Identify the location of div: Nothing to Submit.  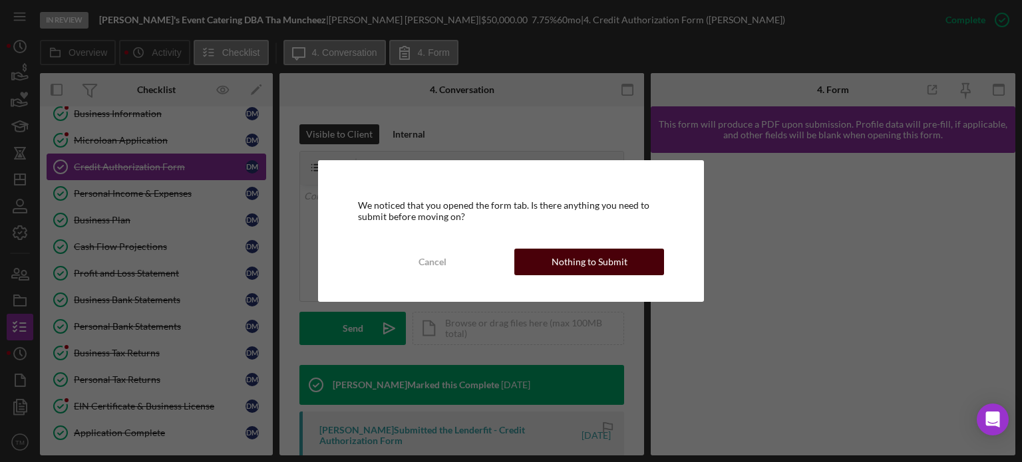
(590, 262).